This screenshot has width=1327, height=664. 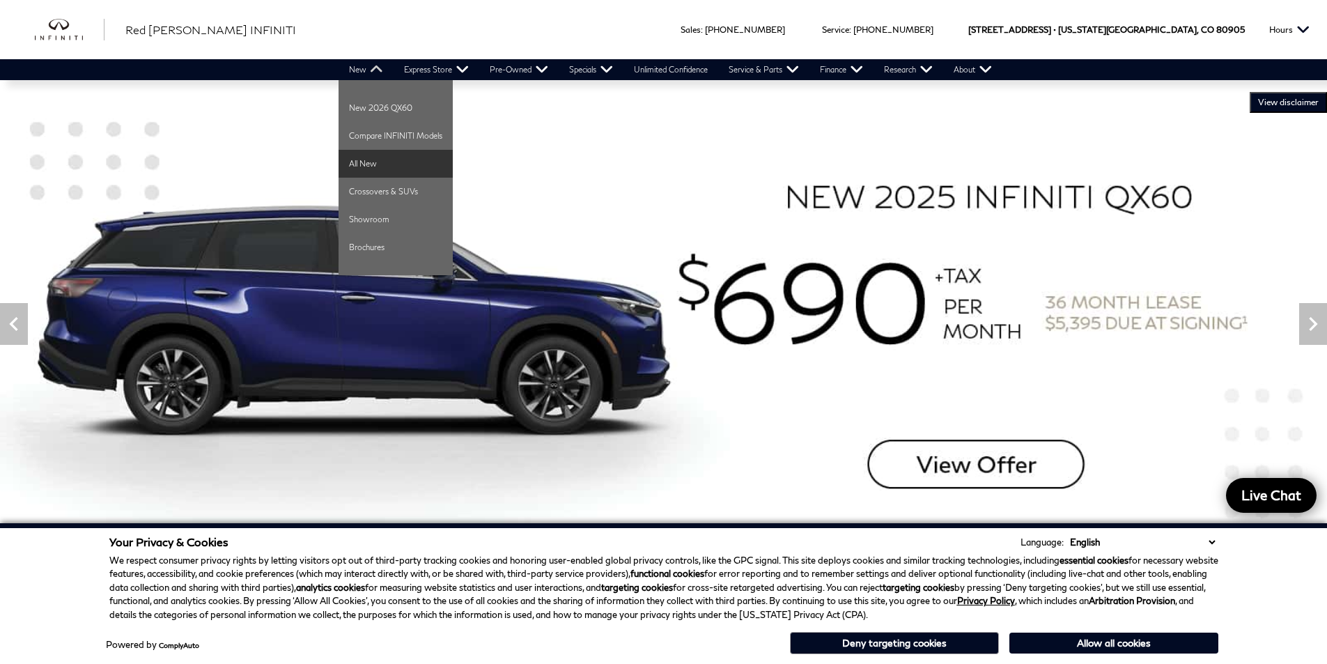 What do you see at coordinates (179, 645) in the screenshot?
I see `a: ComplyAuto` at bounding box center [179, 645].